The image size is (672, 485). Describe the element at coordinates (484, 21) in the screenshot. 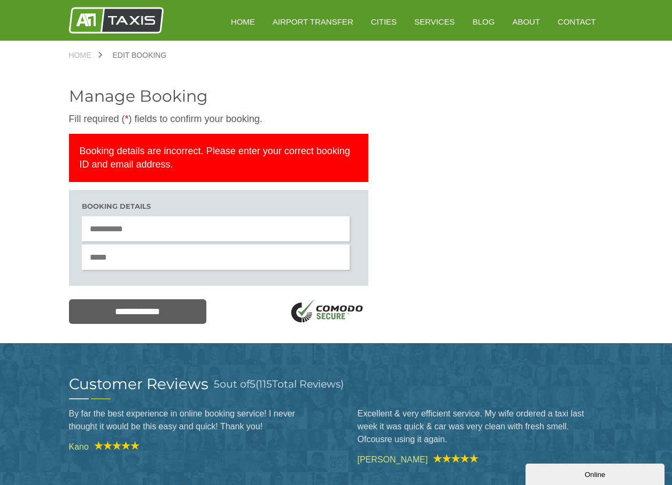

I see `a: Blog` at that location.